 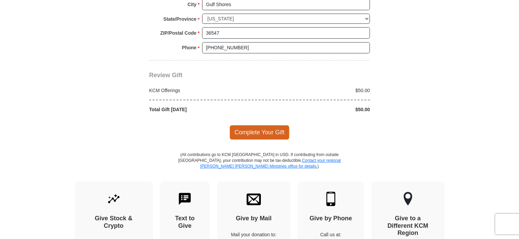 What do you see at coordinates (408, 199) in the screenshot?
I see `img: other-region` at bounding box center [408, 199].